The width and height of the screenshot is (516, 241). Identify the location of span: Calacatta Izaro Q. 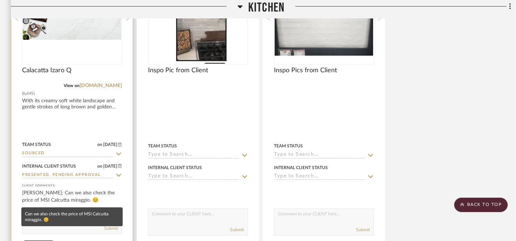
(47, 71).